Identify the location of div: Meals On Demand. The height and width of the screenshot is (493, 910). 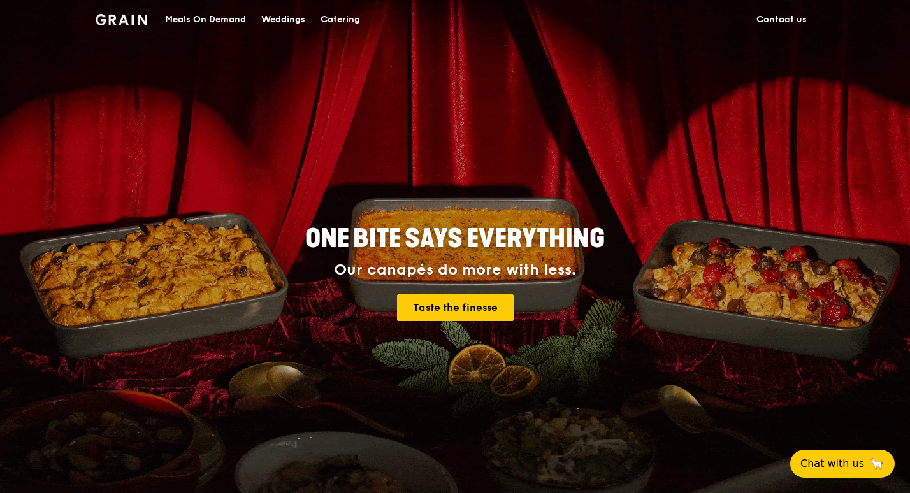
(205, 20).